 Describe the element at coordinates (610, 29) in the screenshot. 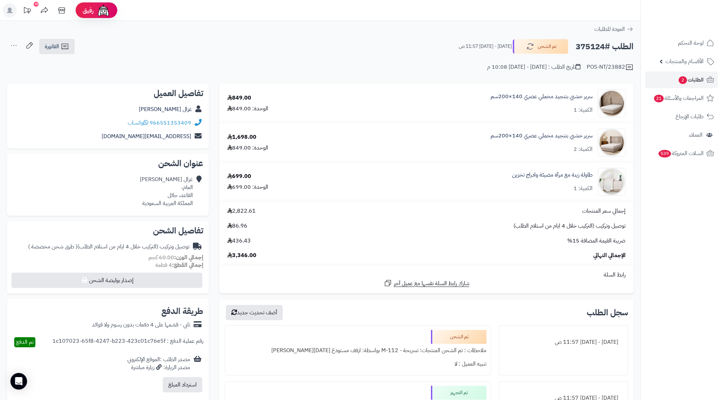

I see `span: العودة للطلبات` at that location.